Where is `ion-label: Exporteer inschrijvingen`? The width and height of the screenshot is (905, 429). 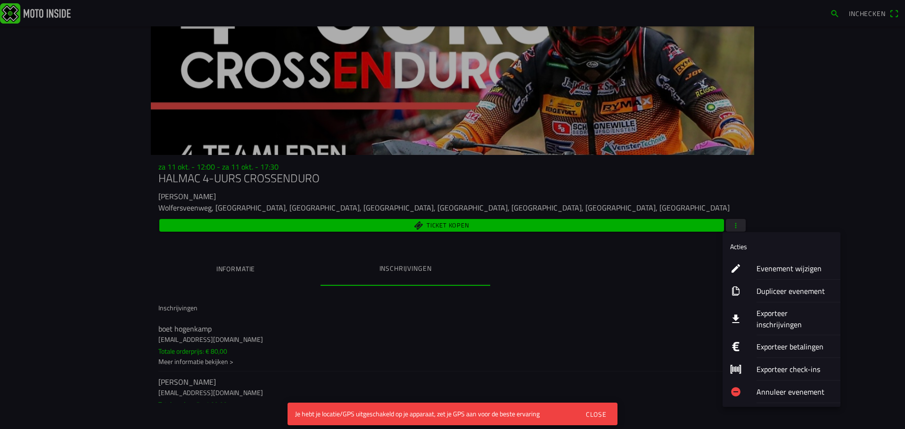
ion-label: Exporteer inschrijvingen is located at coordinates (795, 319).